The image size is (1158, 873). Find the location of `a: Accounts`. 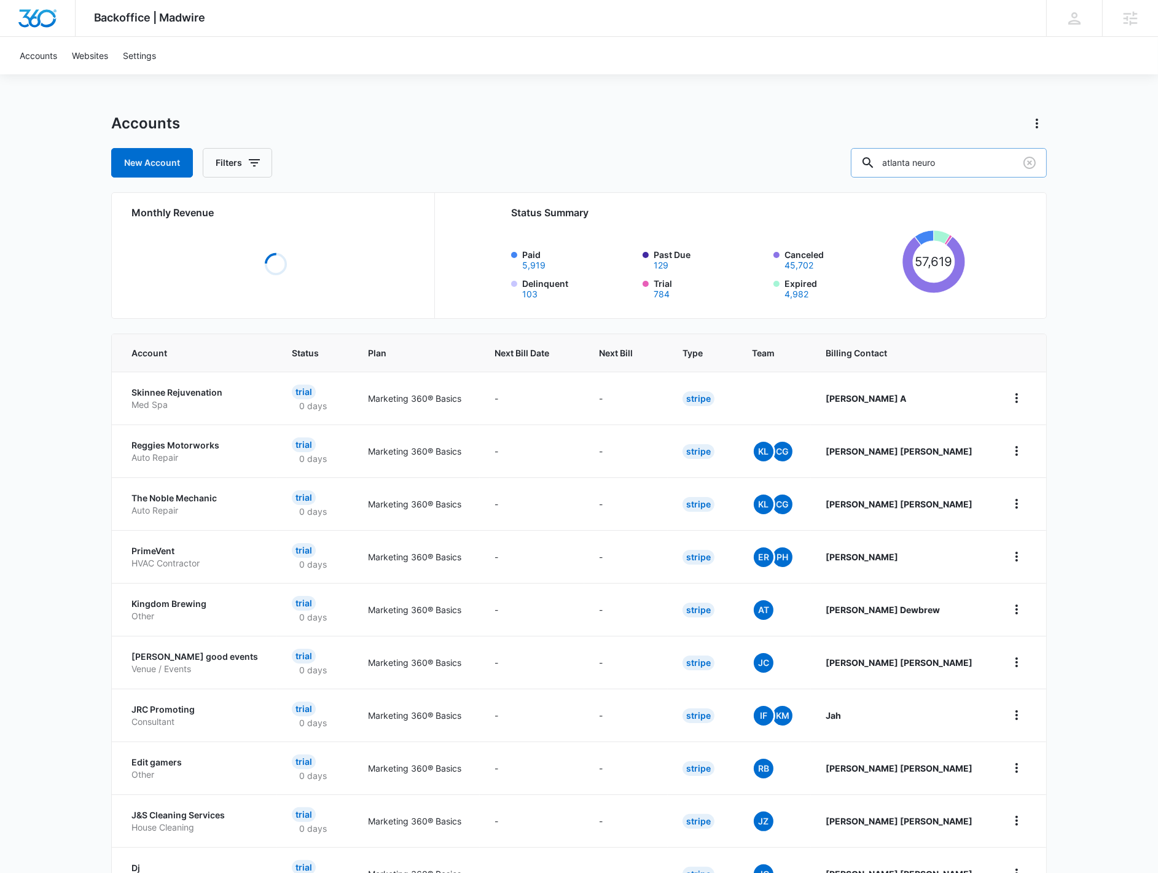

a: Accounts is located at coordinates (38, 55).